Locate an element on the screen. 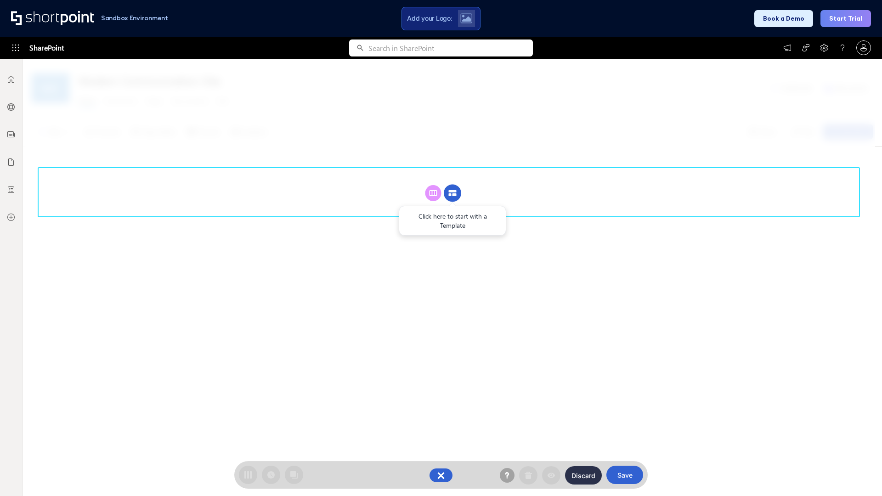  button: Discard is located at coordinates (583, 475).